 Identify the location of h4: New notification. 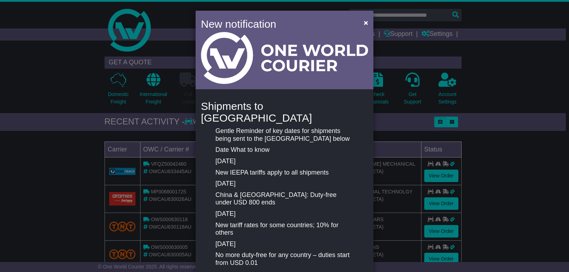
(277, 24).